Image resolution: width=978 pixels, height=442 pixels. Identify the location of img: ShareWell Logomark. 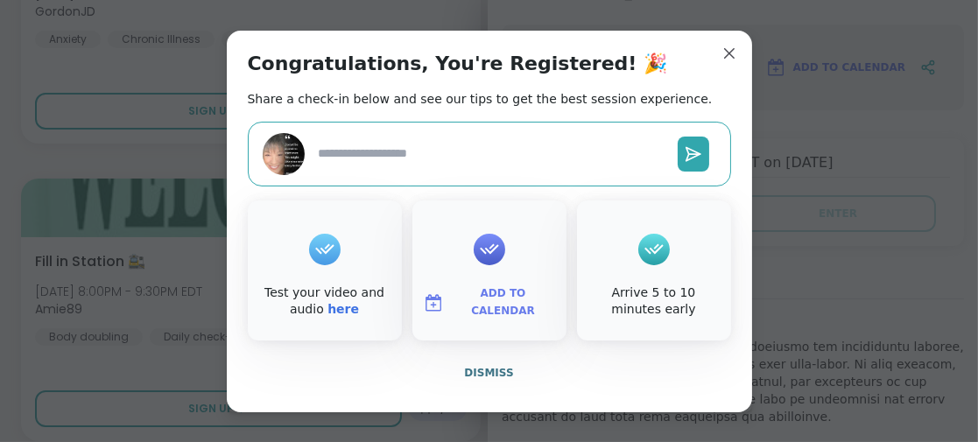
(433, 303).